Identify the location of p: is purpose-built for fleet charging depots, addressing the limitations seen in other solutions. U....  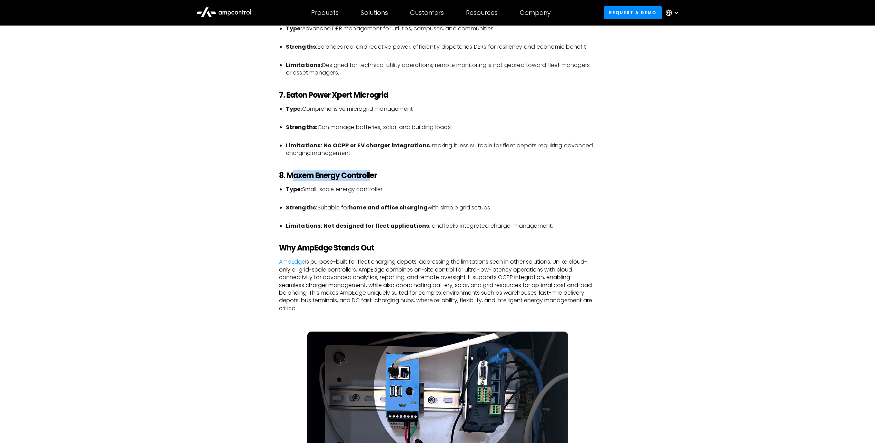
(438, 285).